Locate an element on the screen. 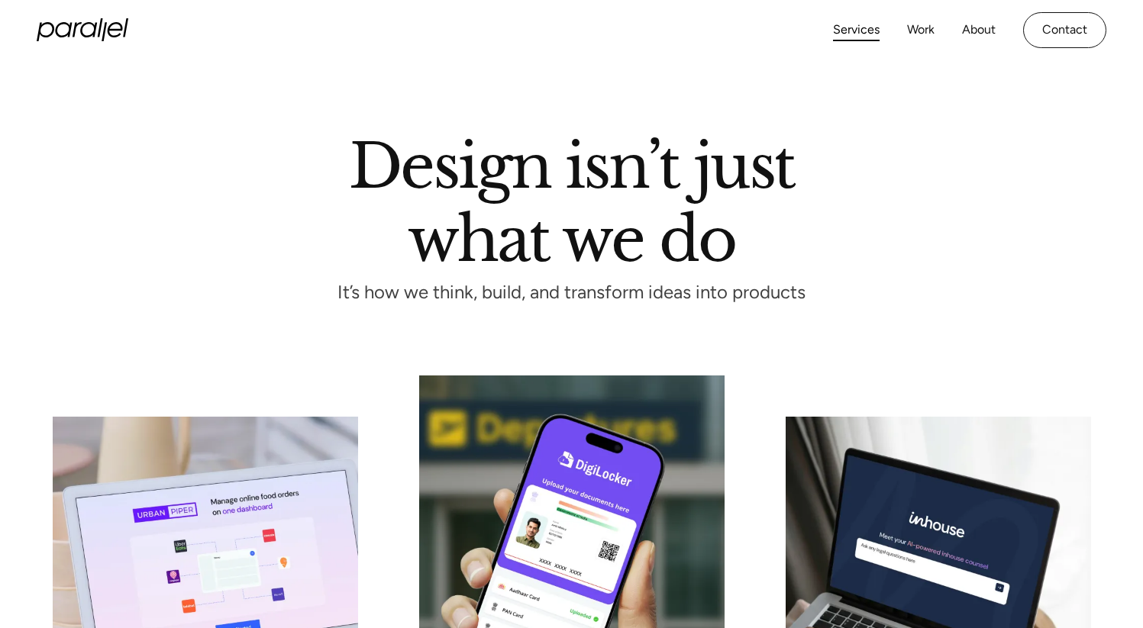  a: About is located at coordinates (979, 30).